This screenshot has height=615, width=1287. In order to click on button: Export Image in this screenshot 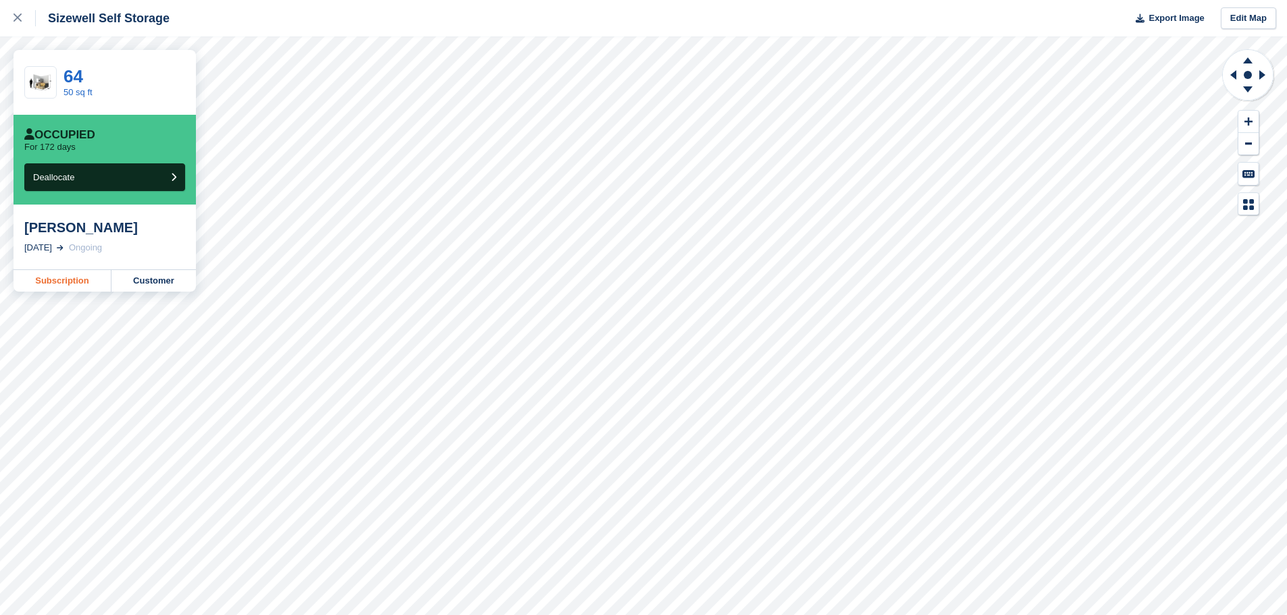, I will do `click(1166, 18)`.